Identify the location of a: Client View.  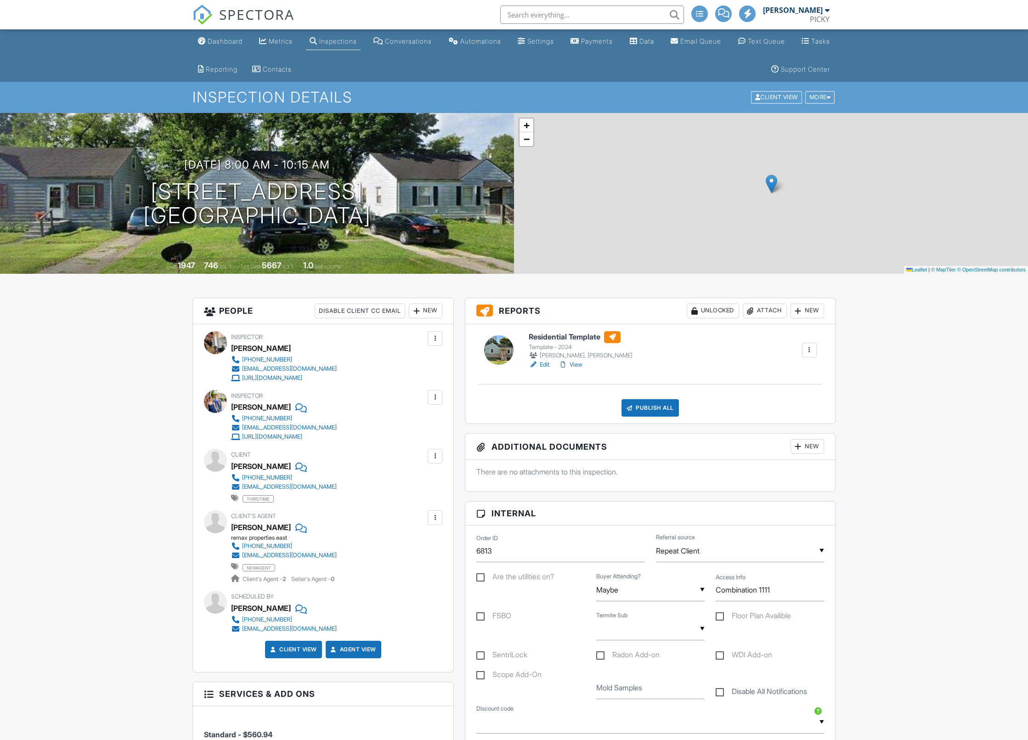
(293, 650).